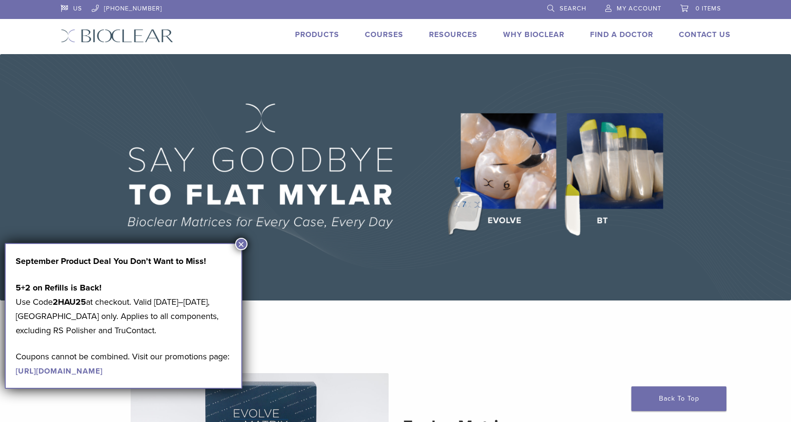 The width and height of the screenshot is (791, 422). What do you see at coordinates (704, 35) in the screenshot?
I see `a: Contact Us` at bounding box center [704, 35].